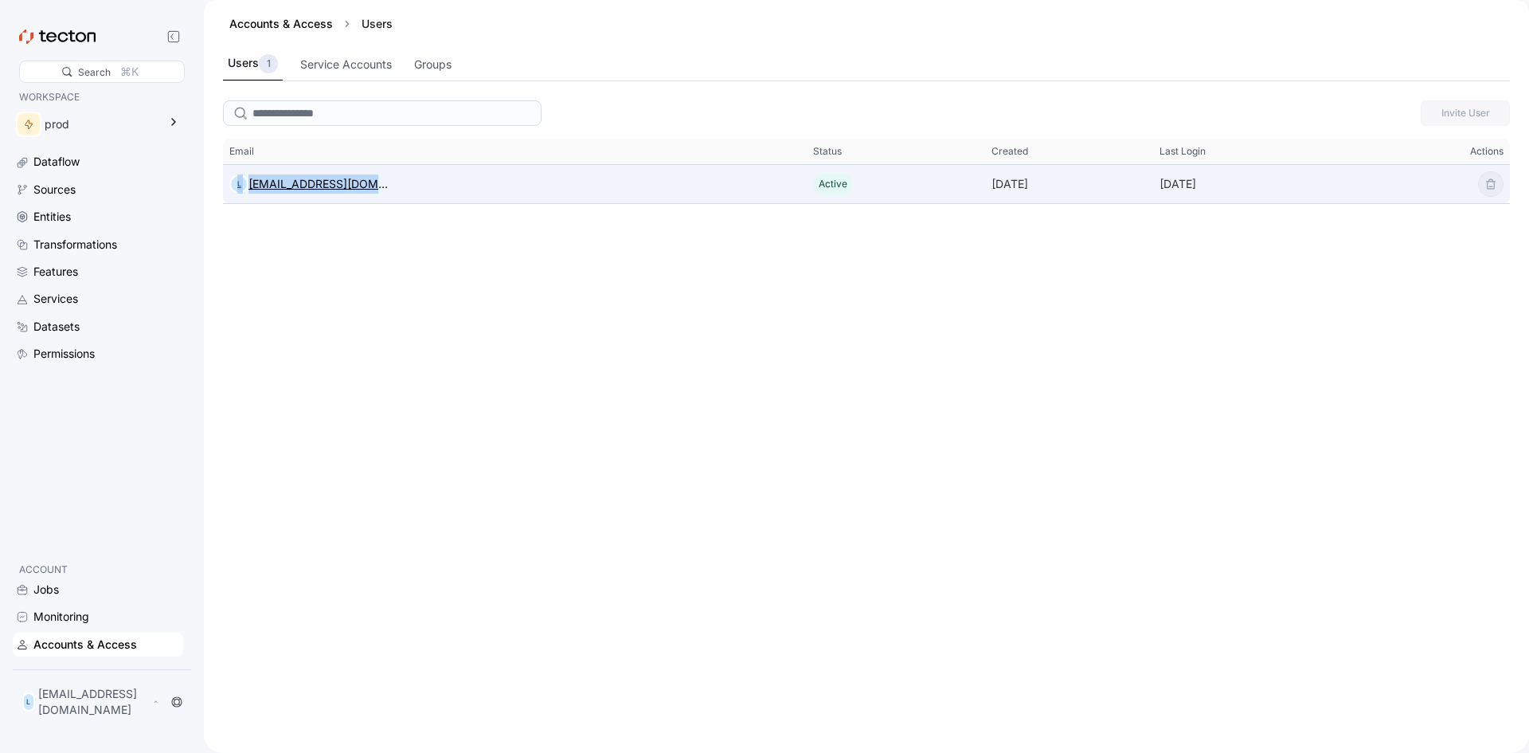 The image size is (1529, 753). I want to click on span: Last Login, so click(1183, 151).